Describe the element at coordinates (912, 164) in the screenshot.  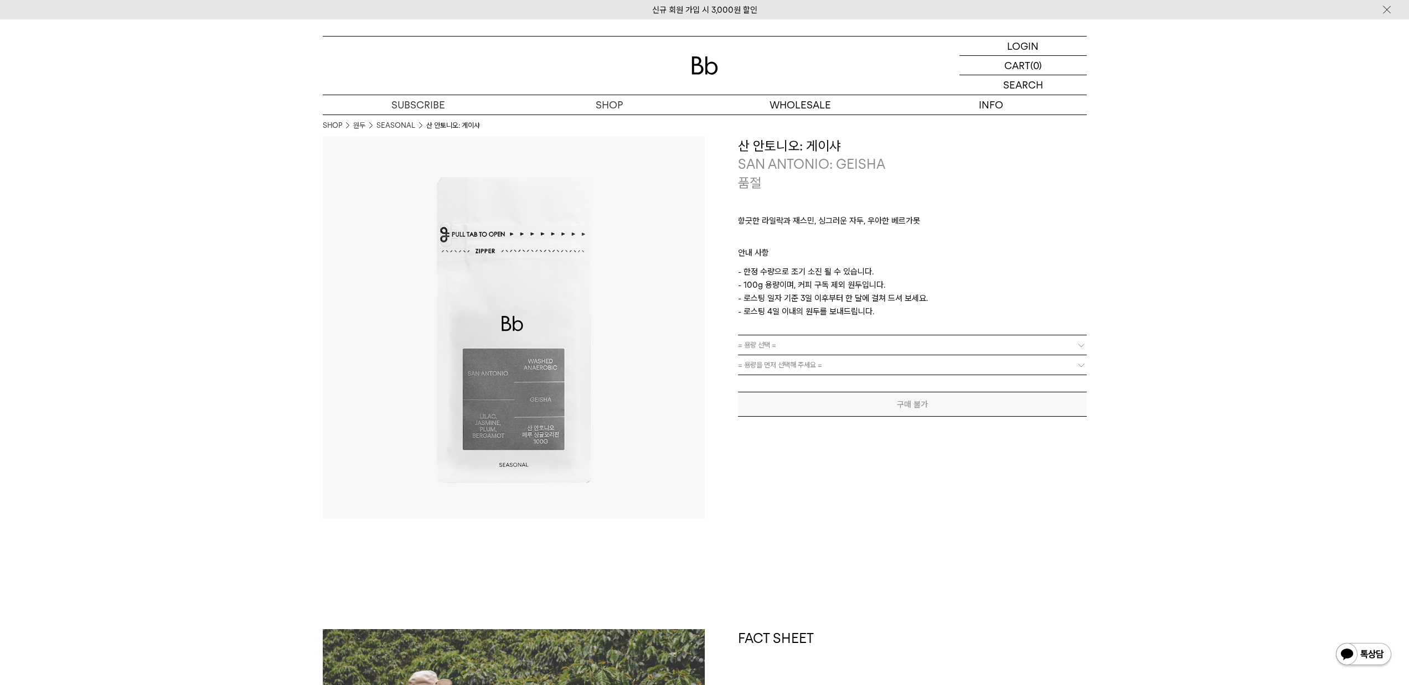
I see `p: SAN ANTONIO: GEISHA` at that location.